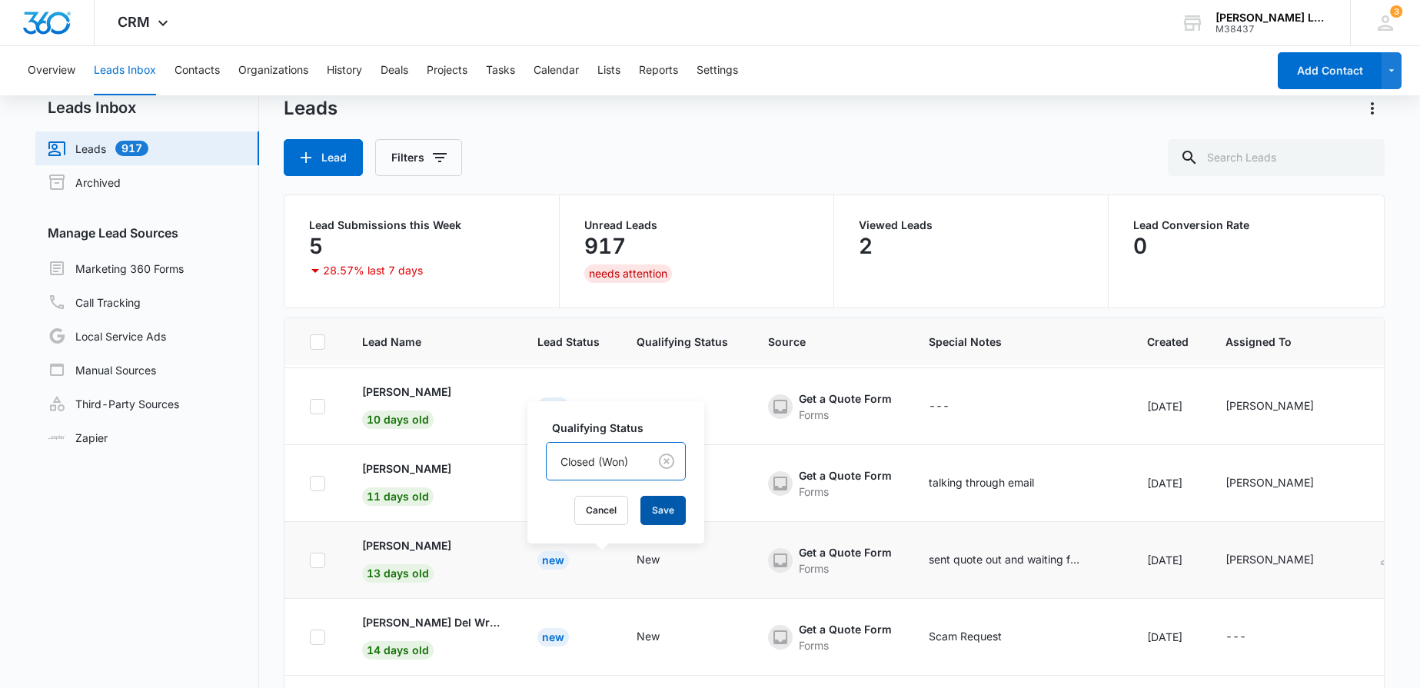 This screenshot has width=1420, height=688. I want to click on p: 0, so click(1140, 246).